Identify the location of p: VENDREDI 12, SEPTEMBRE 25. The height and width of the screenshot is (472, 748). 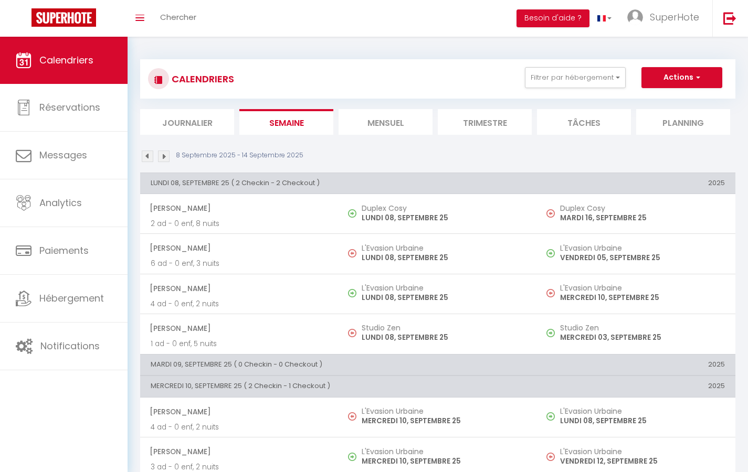
(642, 461).